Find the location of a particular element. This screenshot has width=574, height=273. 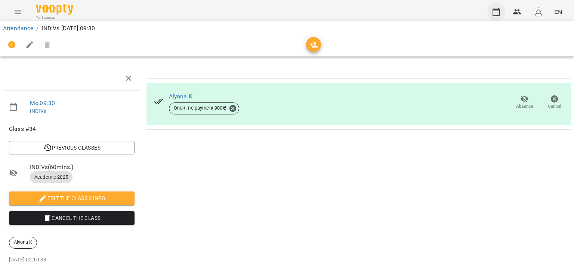

span: Academic 2025 is located at coordinates (51, 177).